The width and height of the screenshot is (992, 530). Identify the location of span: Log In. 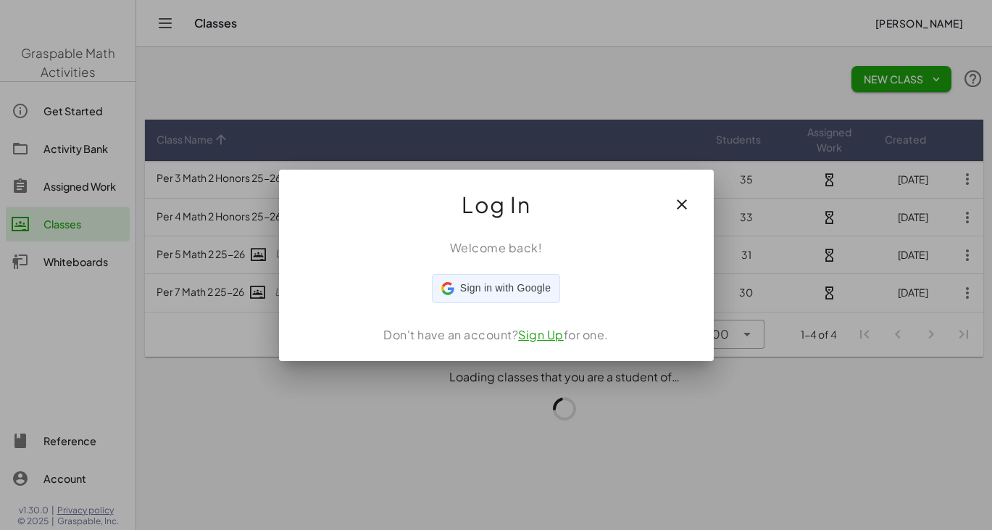
(496, 204).